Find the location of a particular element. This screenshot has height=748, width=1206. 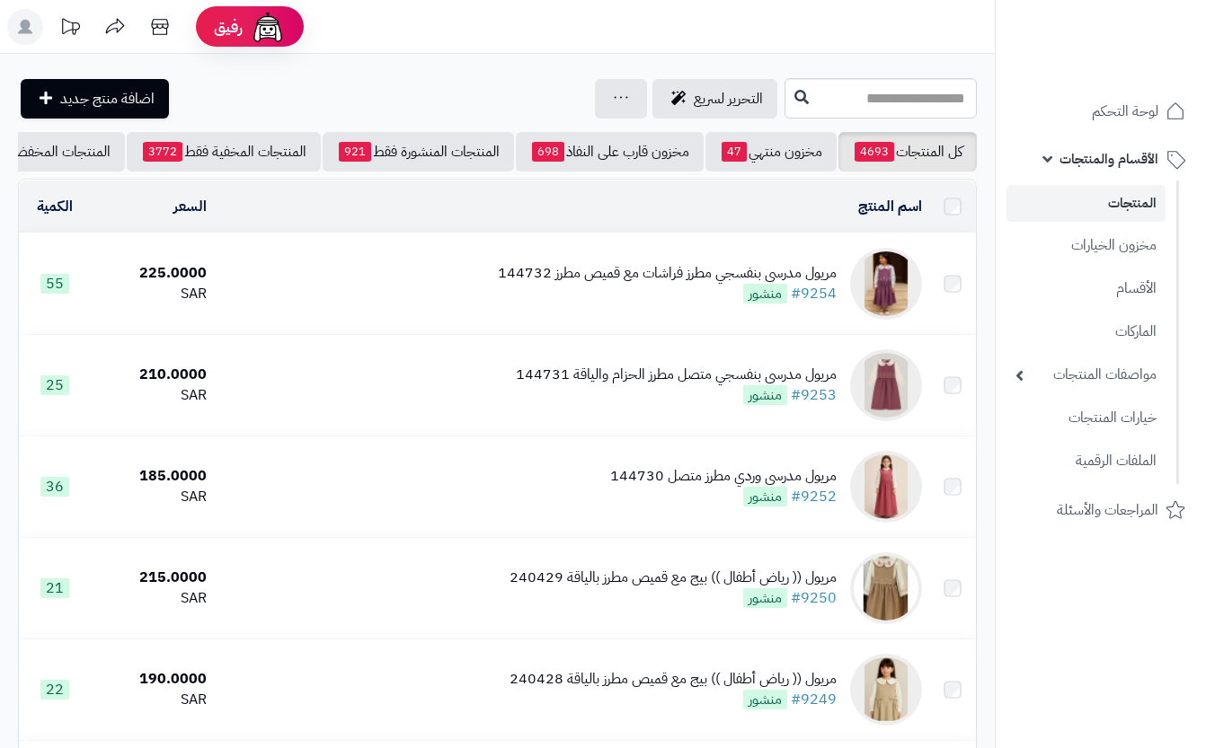

a: مخزون قارب على النفاذ698 is located at coordinates (609, 152).